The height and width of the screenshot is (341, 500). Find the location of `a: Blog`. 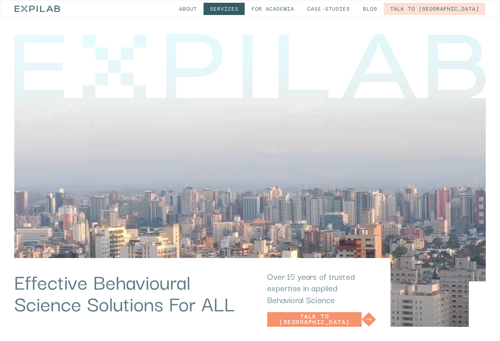

a: Blog is located at coordinates (370, 9).